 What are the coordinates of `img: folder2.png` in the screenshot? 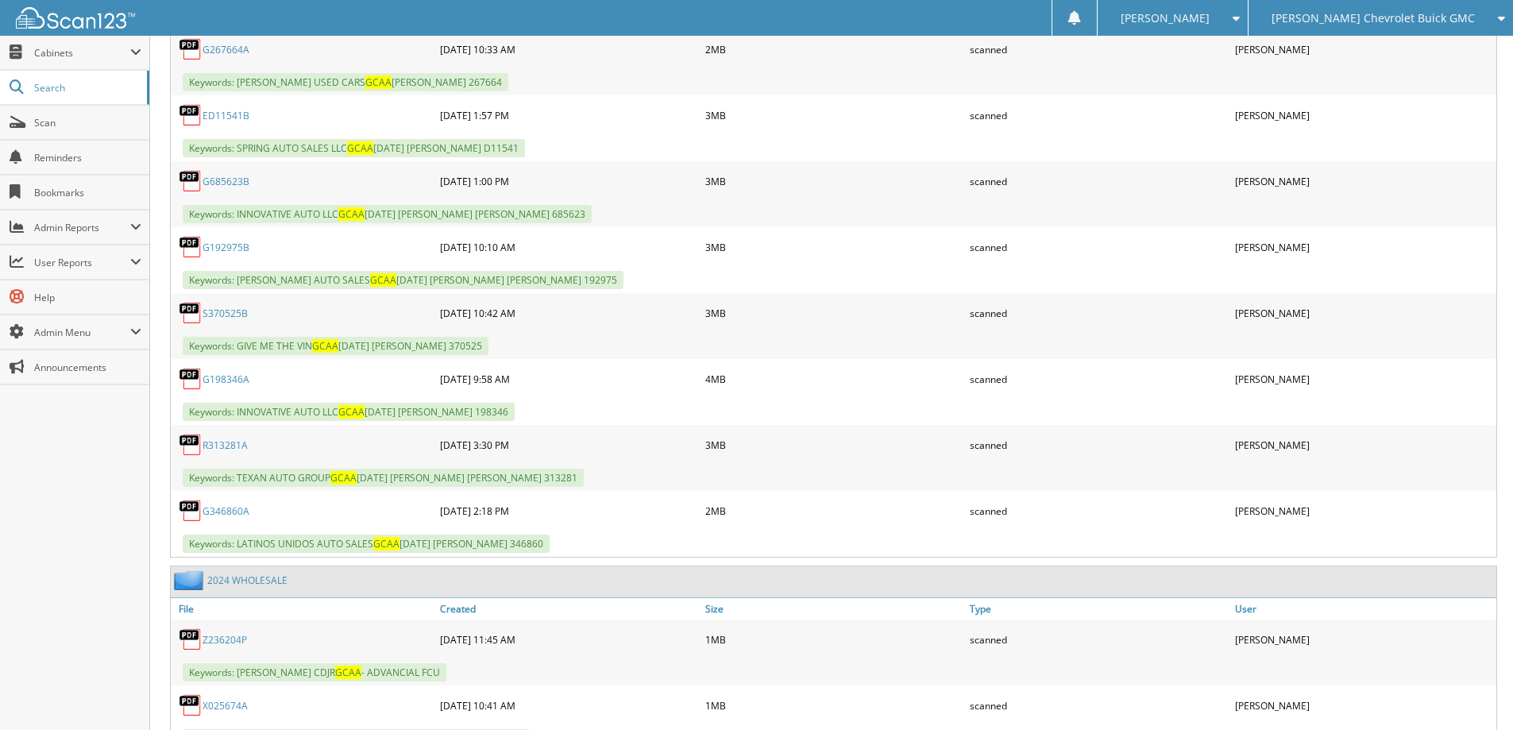 It's located at (191, 580).